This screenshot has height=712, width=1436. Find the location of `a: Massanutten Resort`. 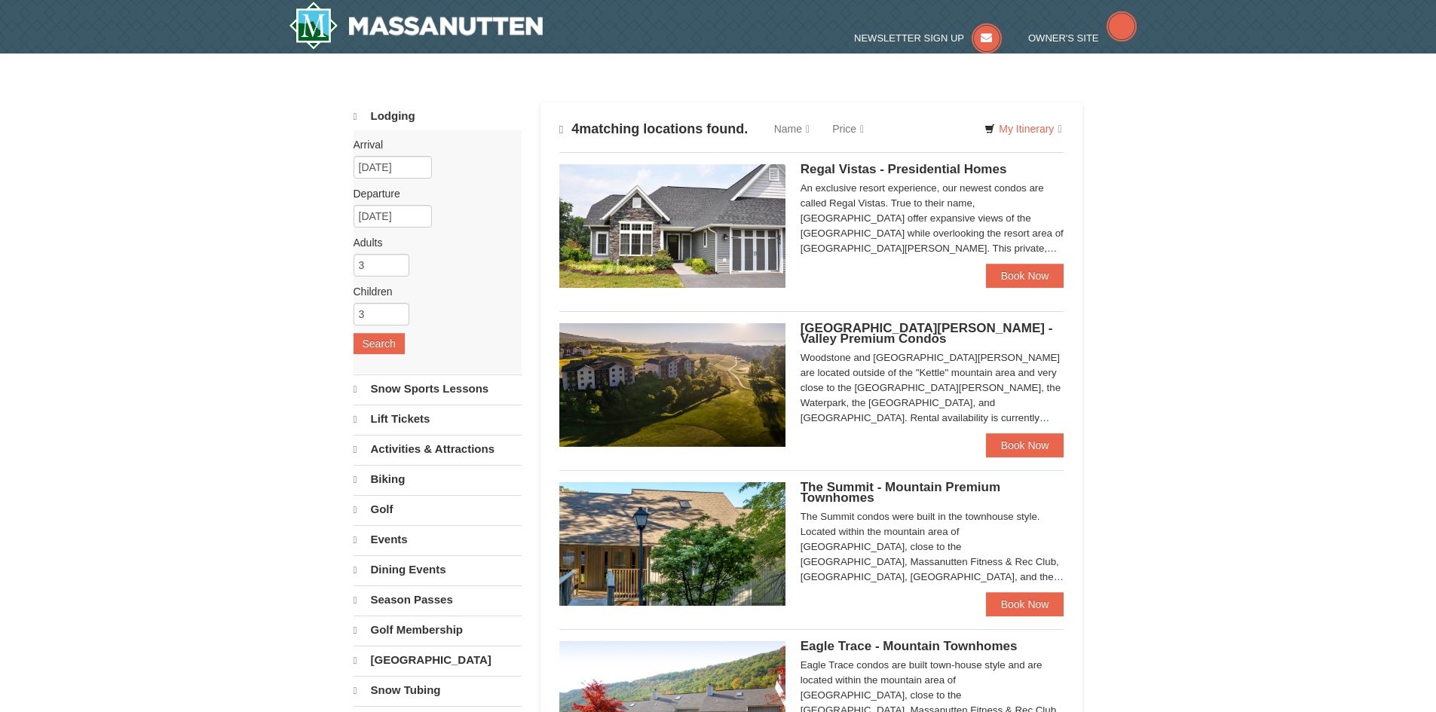

a: Massanutten Resort is located at coordinates (416, 26).